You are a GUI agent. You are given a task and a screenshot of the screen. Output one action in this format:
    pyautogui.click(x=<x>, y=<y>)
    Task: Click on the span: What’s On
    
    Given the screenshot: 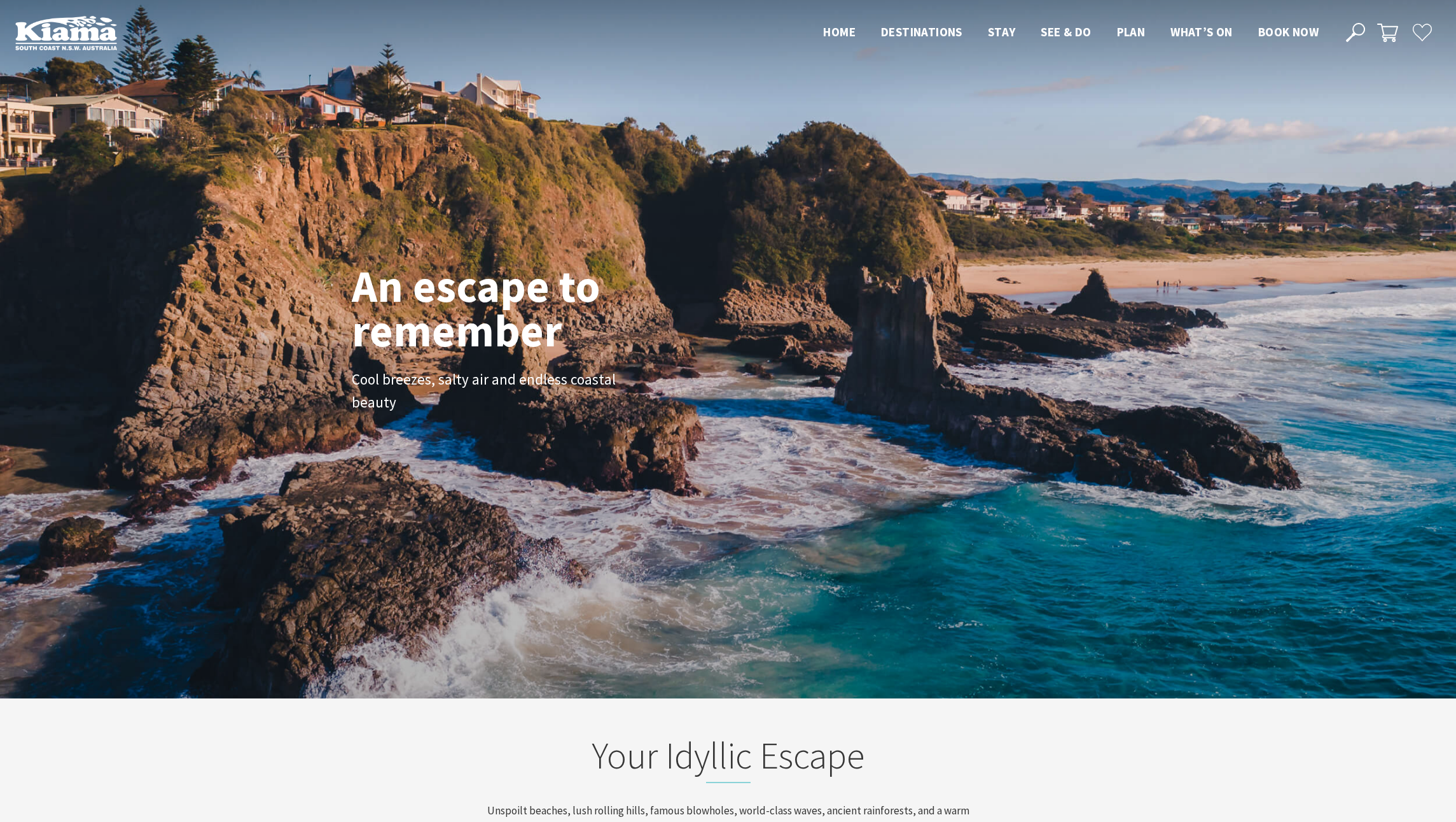 What is the action you would take?
    pyautogui.click(x=1202, y=31)
    